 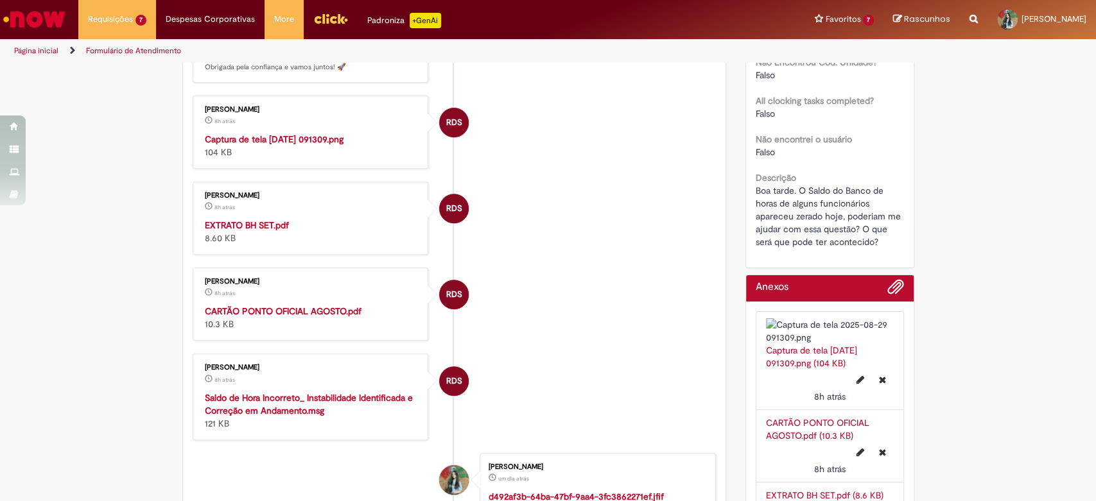 I want to click on b: Não Encontrou Cód. Unidade?, so click(x=816, y=62).